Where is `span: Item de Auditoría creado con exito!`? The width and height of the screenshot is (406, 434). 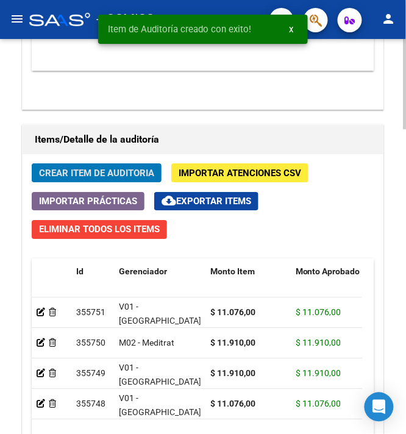
span: Item de Auditoría creado con exito! is located at coordinates (179, 29).